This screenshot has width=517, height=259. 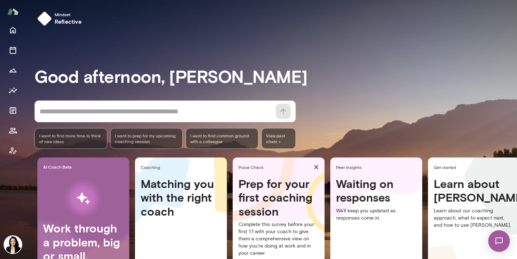 I want to click on img: AI Workflows, so click(x=83, y=198).